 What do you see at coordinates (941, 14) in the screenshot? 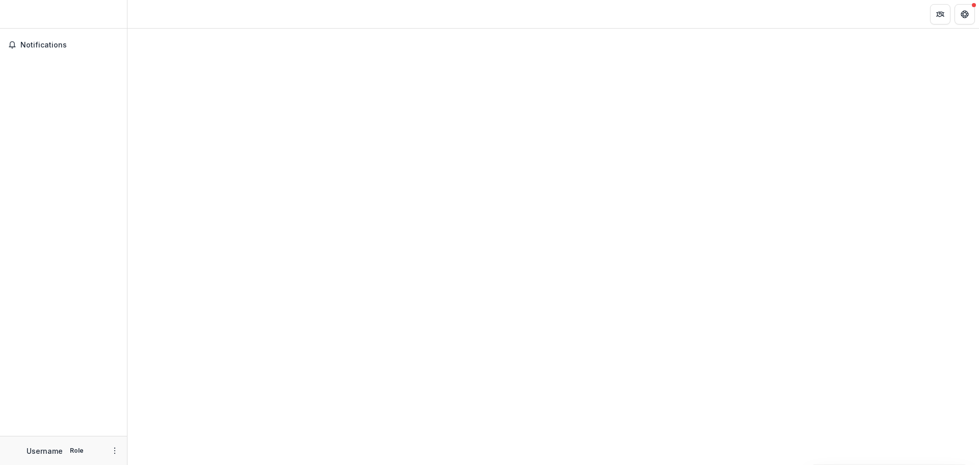
I see `button: Partners` at bounding box center [941, 14].